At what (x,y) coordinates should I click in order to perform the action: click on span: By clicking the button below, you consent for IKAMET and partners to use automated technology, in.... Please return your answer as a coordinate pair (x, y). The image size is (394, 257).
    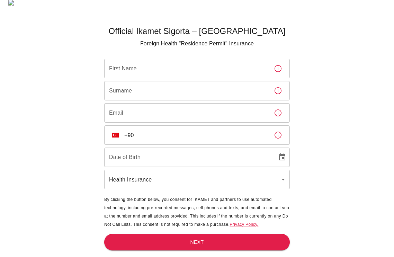
    Looking at the image, I should click on (197, 212).